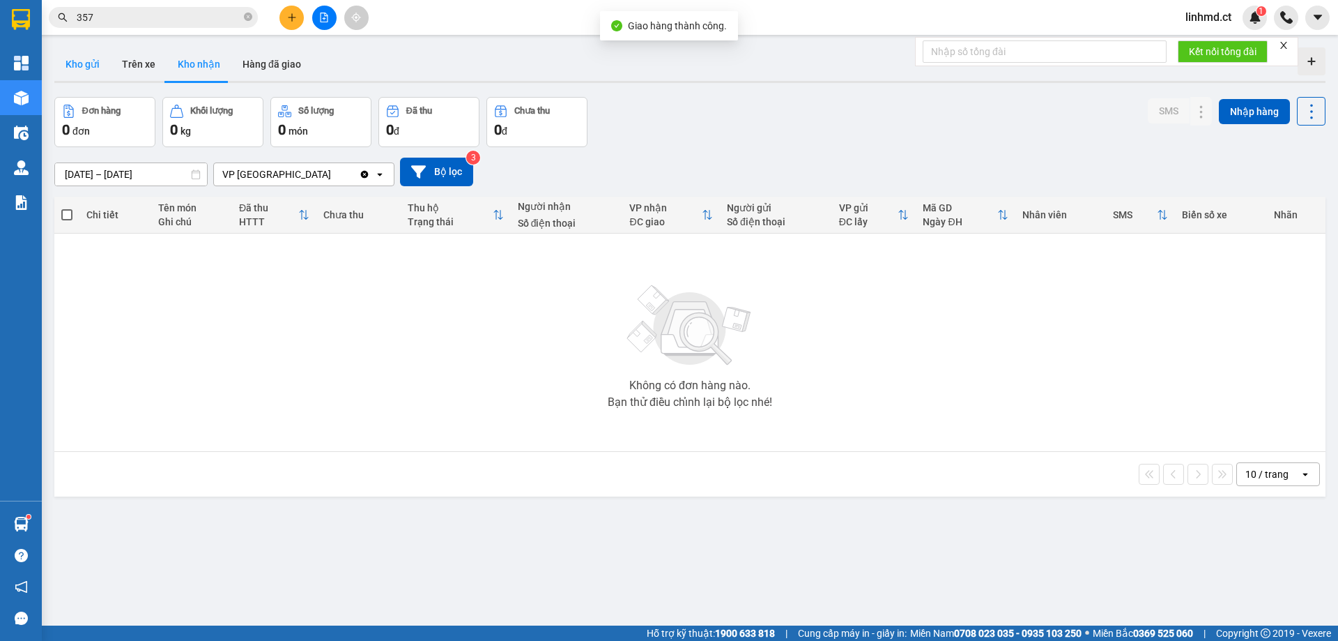  What do you see at coordinates (211, 111) in the screenshot?
I see `div: Khối lượng` at bounding box center [211, 111].